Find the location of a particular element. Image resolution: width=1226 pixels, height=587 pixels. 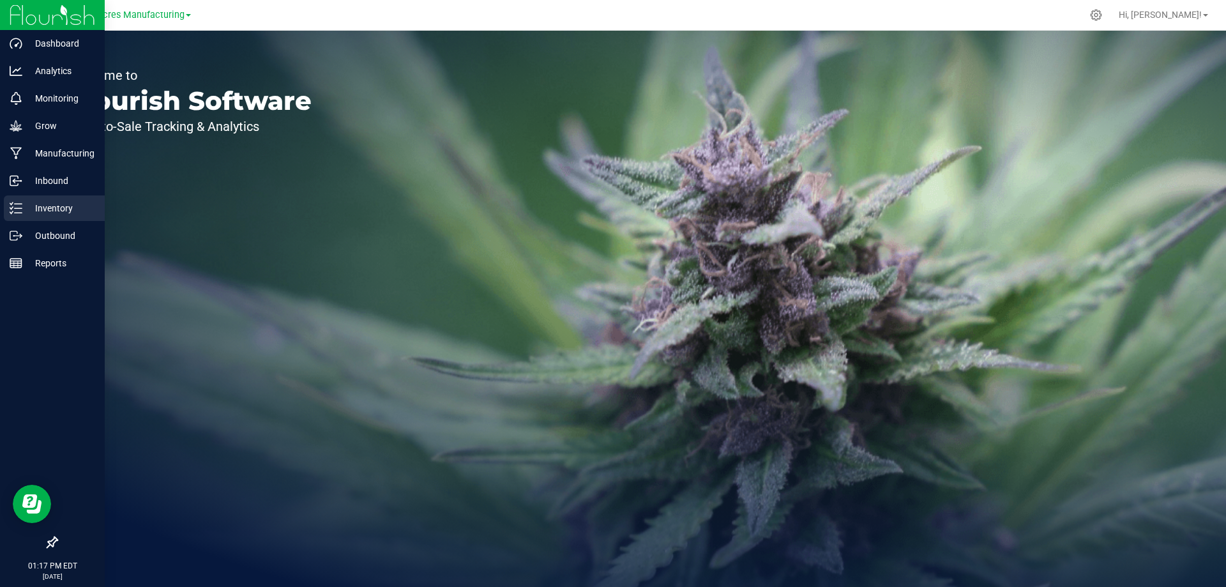

p: Monitoring is located at coordinates (61, 98).